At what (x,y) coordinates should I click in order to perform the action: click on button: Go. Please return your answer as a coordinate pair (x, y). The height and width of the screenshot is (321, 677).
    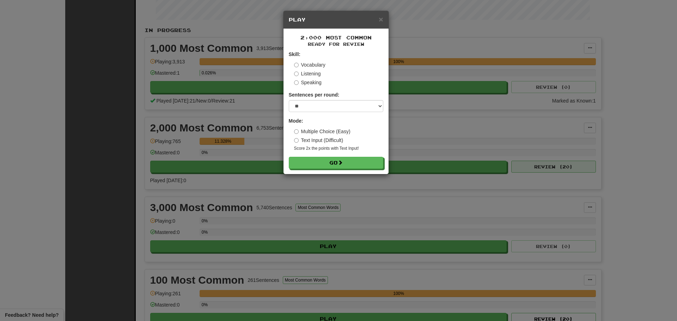
    Looking at the image, I should click on (336, 163).